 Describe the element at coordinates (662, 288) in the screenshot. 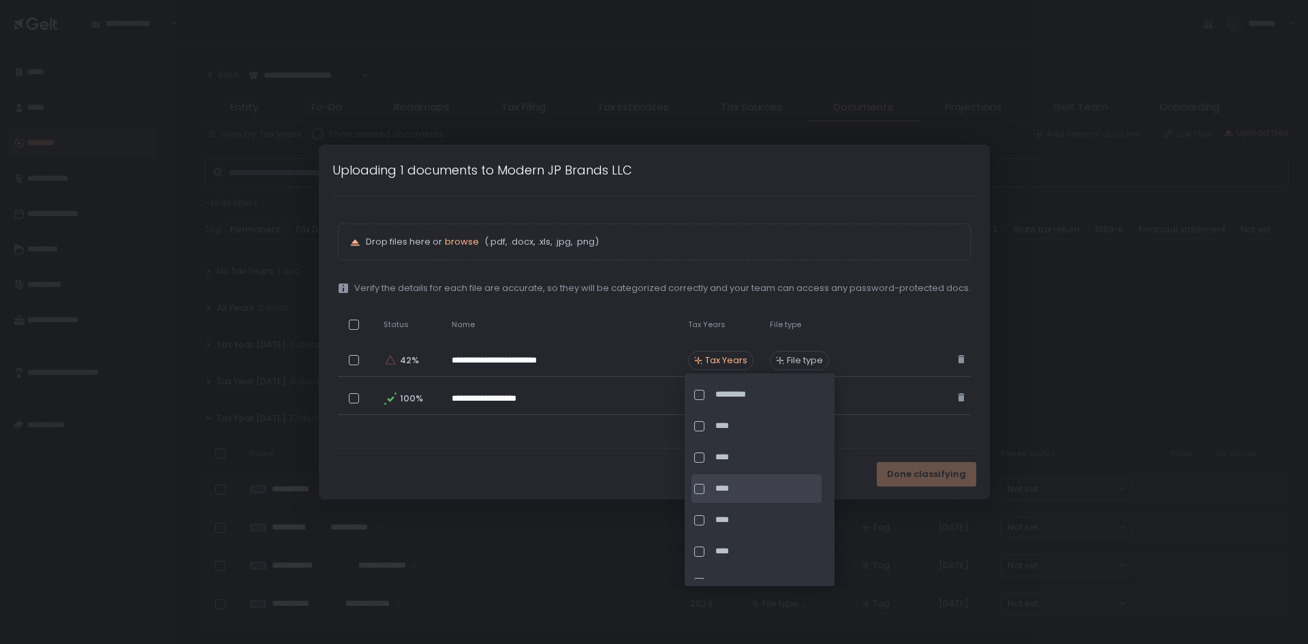

I see `span: Verify the details for each file are accurate, so they will be categorized correctly and your tea...` at that location.